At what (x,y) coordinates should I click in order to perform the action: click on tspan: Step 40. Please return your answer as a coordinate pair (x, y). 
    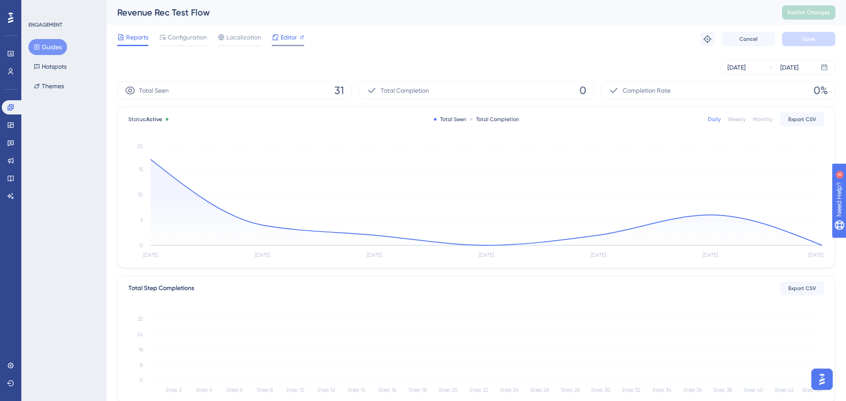
    Looking at the image, I should click on (753, 390).